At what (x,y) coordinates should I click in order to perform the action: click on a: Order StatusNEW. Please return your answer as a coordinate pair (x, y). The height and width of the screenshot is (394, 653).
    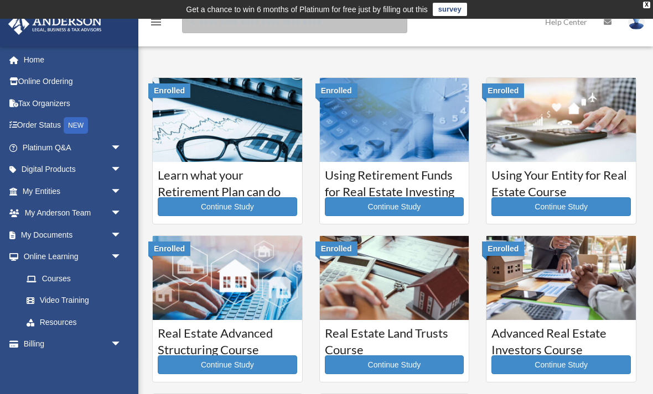
    Looking at the image, I should click on (73, 126).